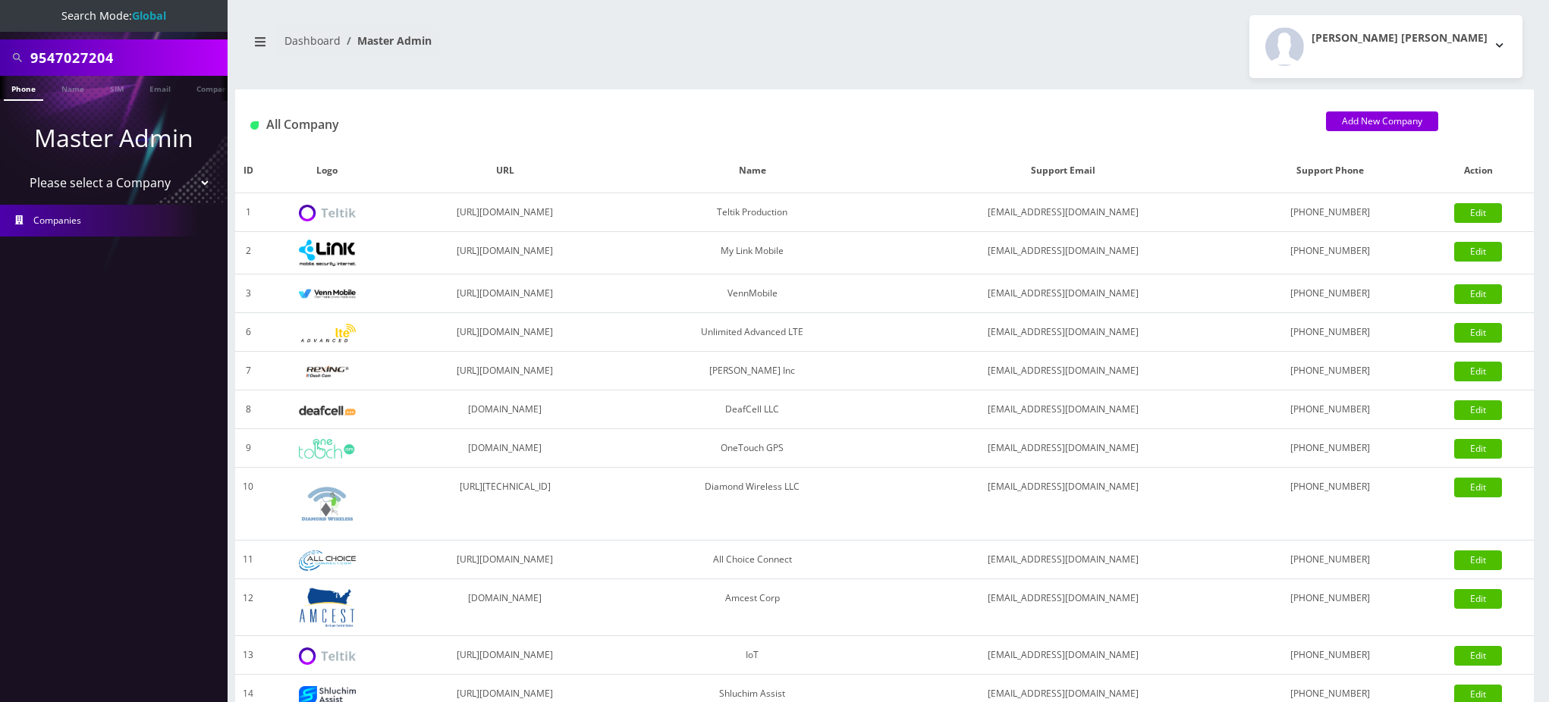 This screenshot has width=1549, height=702. I want to click on img: All Choice Connect, so click(327, 560).